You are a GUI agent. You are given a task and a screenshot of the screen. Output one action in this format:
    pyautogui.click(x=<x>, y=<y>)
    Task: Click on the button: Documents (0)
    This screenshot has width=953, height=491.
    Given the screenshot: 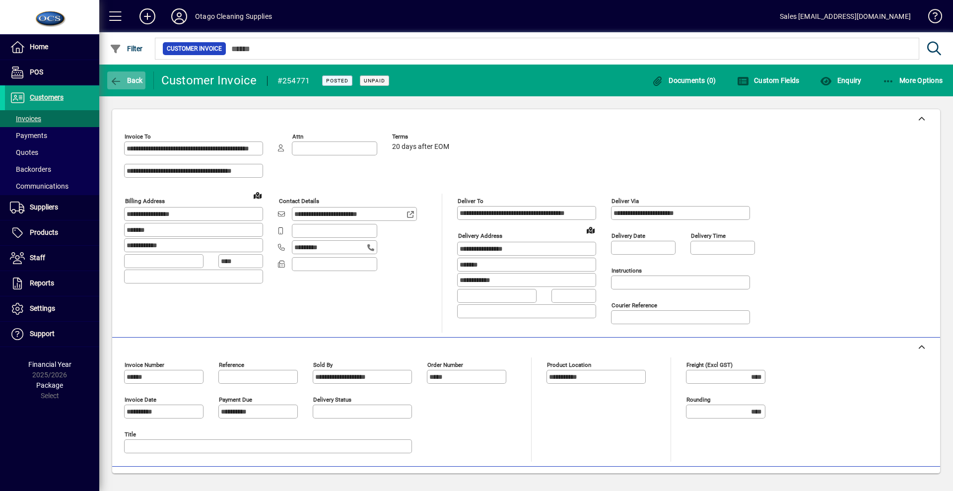 What is the action you would take?
    pyautogui.click(x=684, y=80)
    